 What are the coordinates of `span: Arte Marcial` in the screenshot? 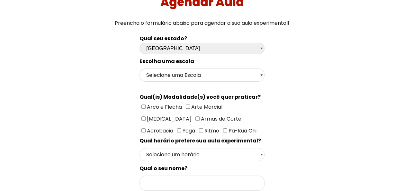 It's located at (206, 107).